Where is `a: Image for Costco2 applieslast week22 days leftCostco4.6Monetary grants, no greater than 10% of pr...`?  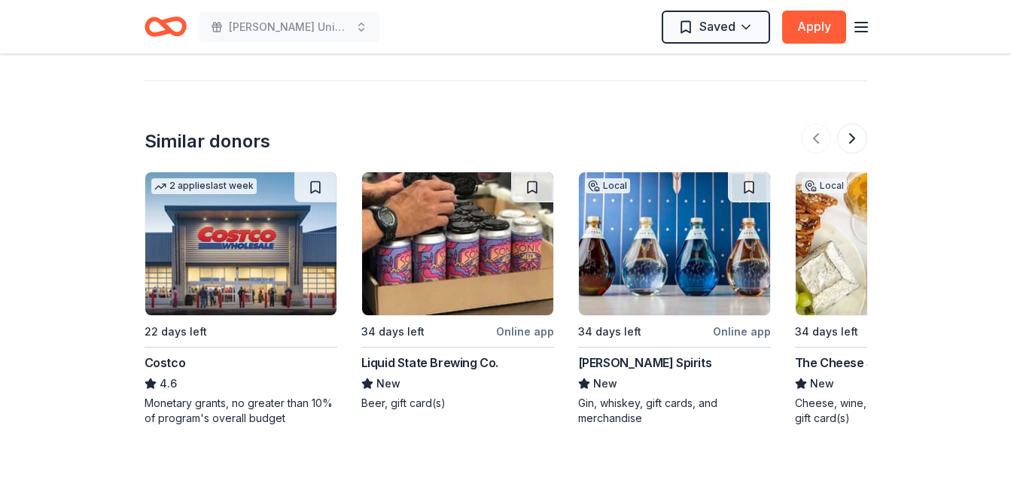 a: Image for Costco2 applieslast week22 days leftCostco4.6Monetary grants, no greater than 10% of pr... is located at coordinates (241, 299).